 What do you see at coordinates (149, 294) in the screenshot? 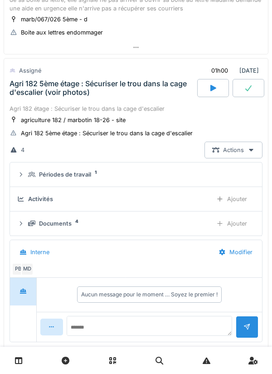
I see `div: Aucun message pour le moment … Soyez le premier !` at bounding box center [149, 294].